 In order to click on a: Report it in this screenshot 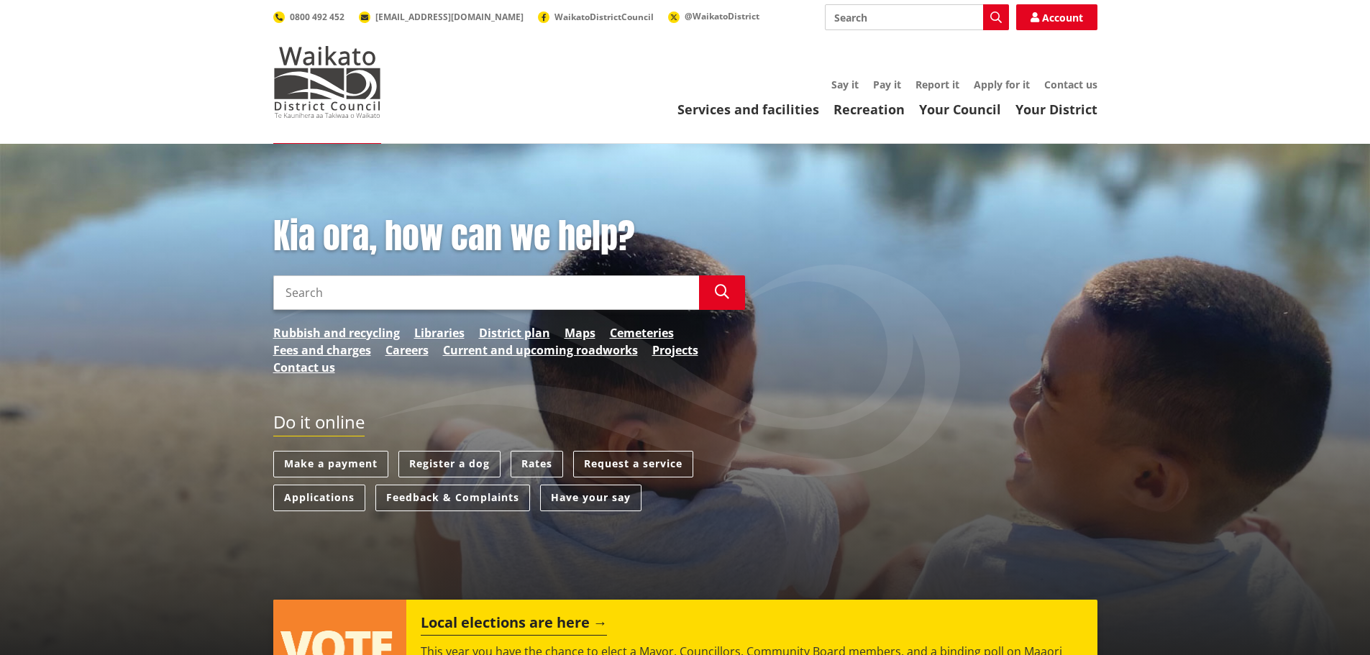, I will do `click(937, 84)`.